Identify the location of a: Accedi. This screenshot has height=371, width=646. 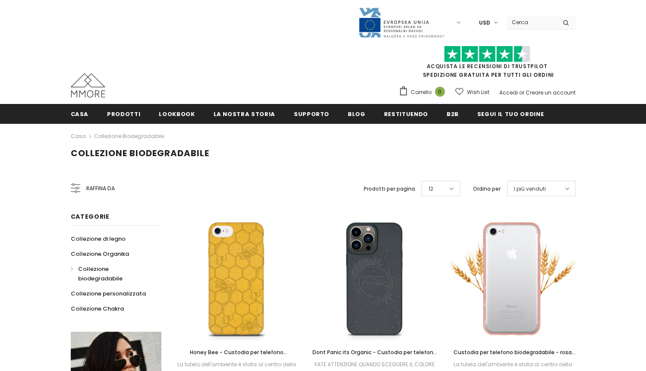
(508, 92).